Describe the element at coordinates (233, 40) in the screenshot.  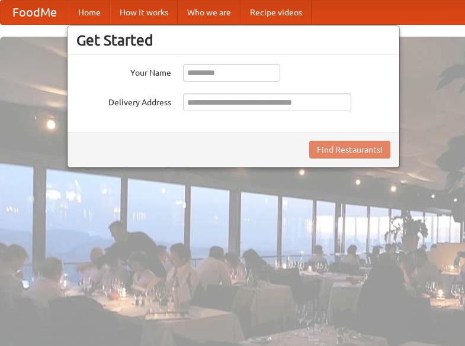
I see `h3: Get Started` at that location.